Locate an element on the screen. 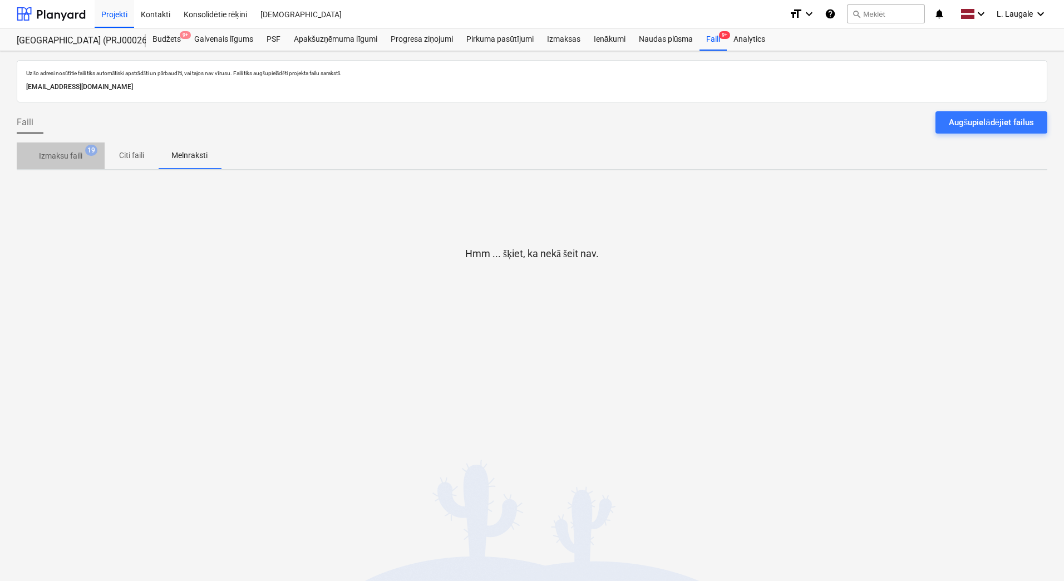 The width and height of the screenshot is (1064, 581). p: Hmm ... šķiet, ka nekā šeit nav. is located at coordinates (532, 254).